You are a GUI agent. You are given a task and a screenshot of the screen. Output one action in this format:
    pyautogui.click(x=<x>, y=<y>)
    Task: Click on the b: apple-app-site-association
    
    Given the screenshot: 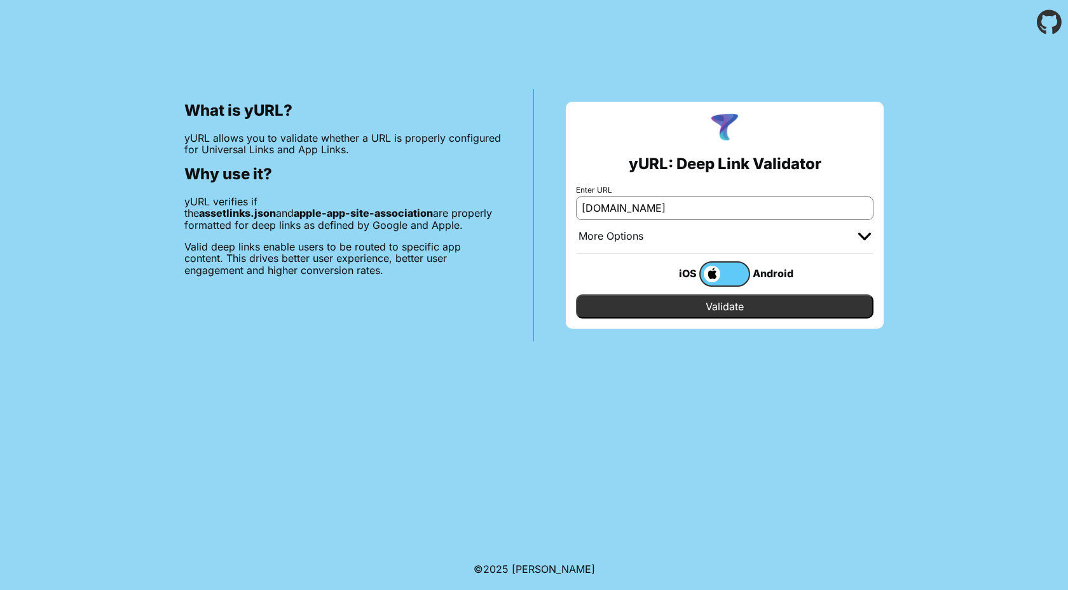 What is the action you would take?
    pyautogui.click(x=363, y=213)
    